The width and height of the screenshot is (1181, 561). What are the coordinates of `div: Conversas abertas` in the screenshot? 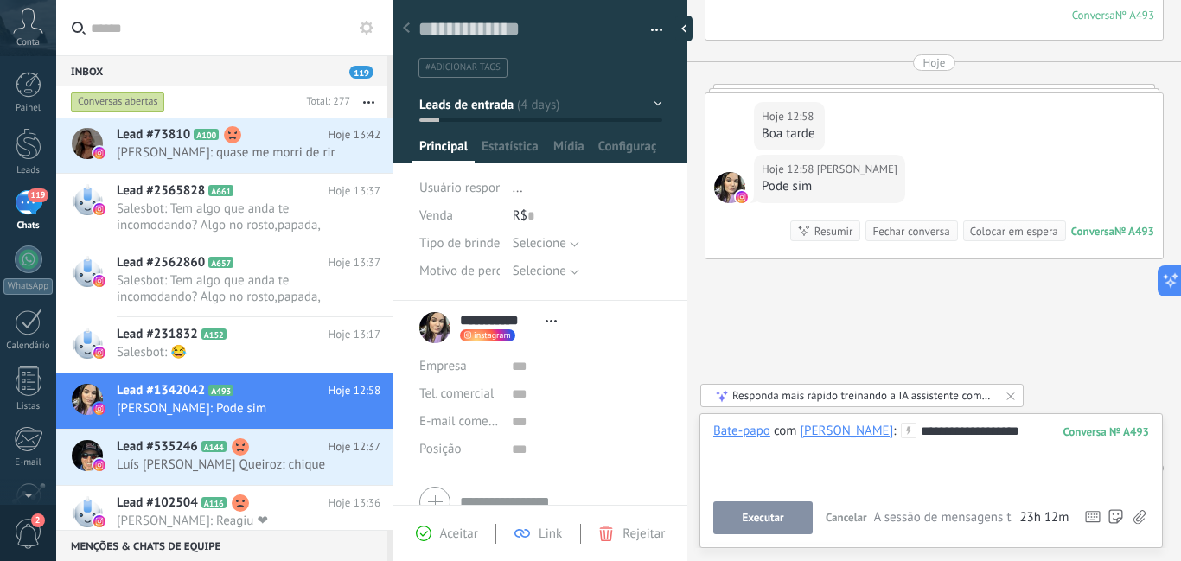 It's located at (118, 102).